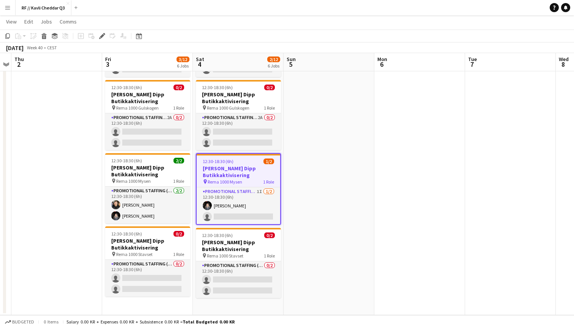 The image size is (574, 328). Describe the element at coordinates (43, 8) in the screenshot. I see `button: RF // Kavli Cheddar Q3` at that location.